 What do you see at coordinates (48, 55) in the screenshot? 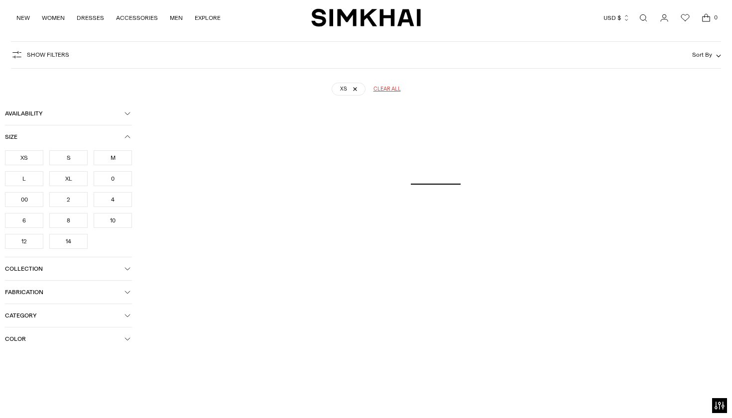
I see `span: Show Filters` at bounding box center [48, 55].